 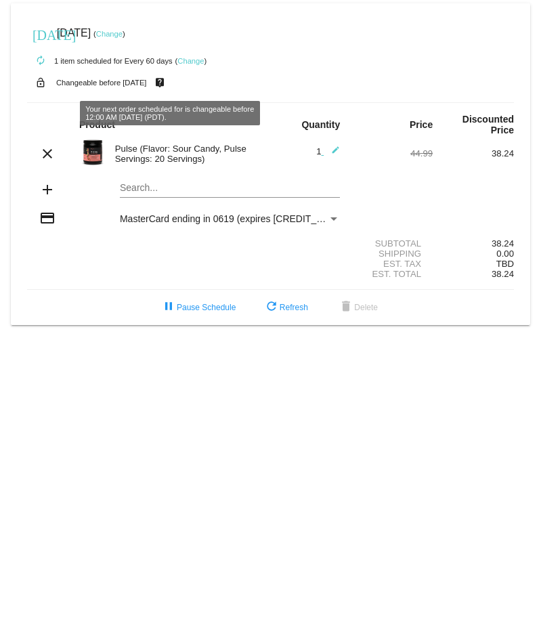 I want to click on mat-icon: add, so click(x=47, y=190).